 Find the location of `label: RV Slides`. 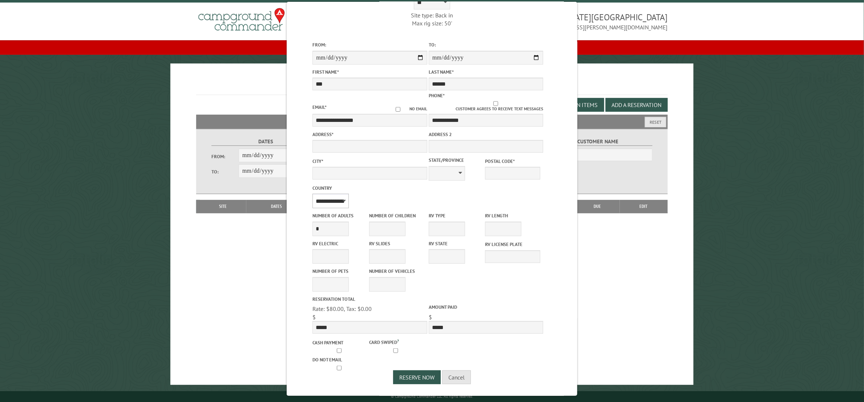

label: RV Slides is located at coordinates (396, 244).